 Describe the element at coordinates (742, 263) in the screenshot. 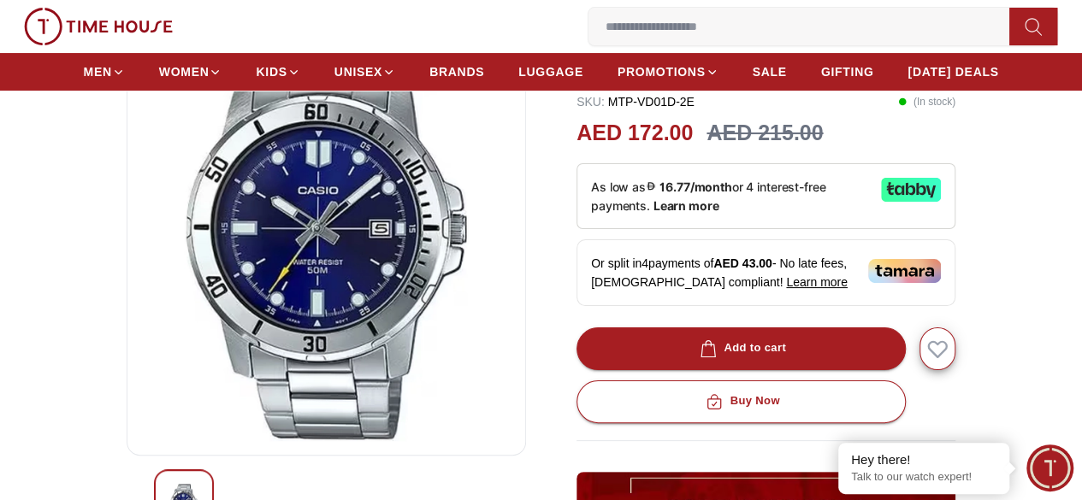

I see `span: AED 43.00` at that location.